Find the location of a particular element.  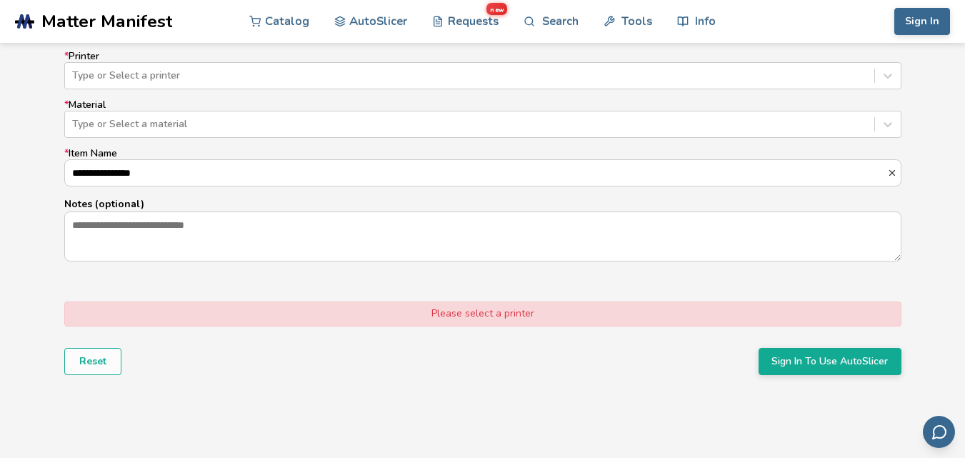

span: Matter Manifest is located at coordinates (106, 21).